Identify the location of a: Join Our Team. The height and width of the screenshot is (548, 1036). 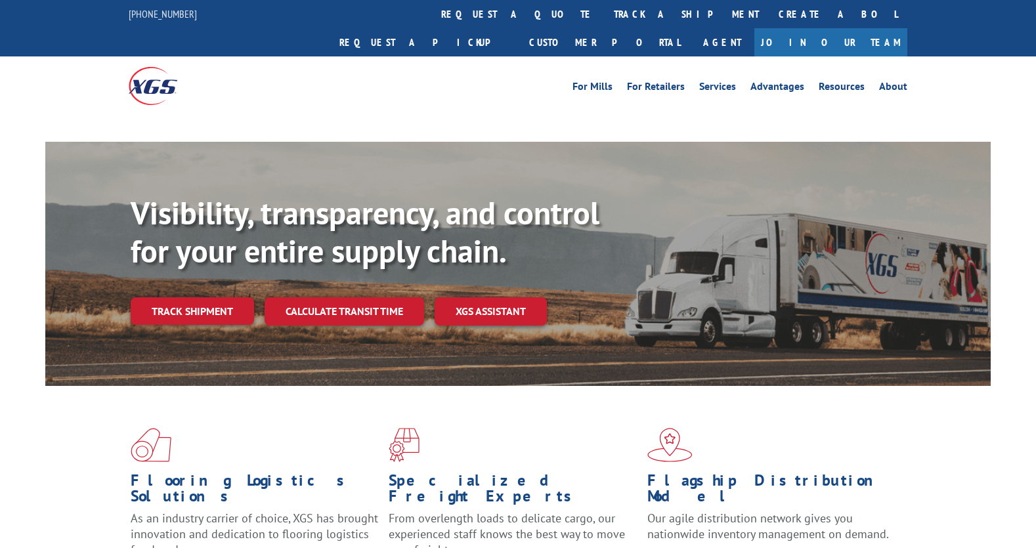
(831, 42).